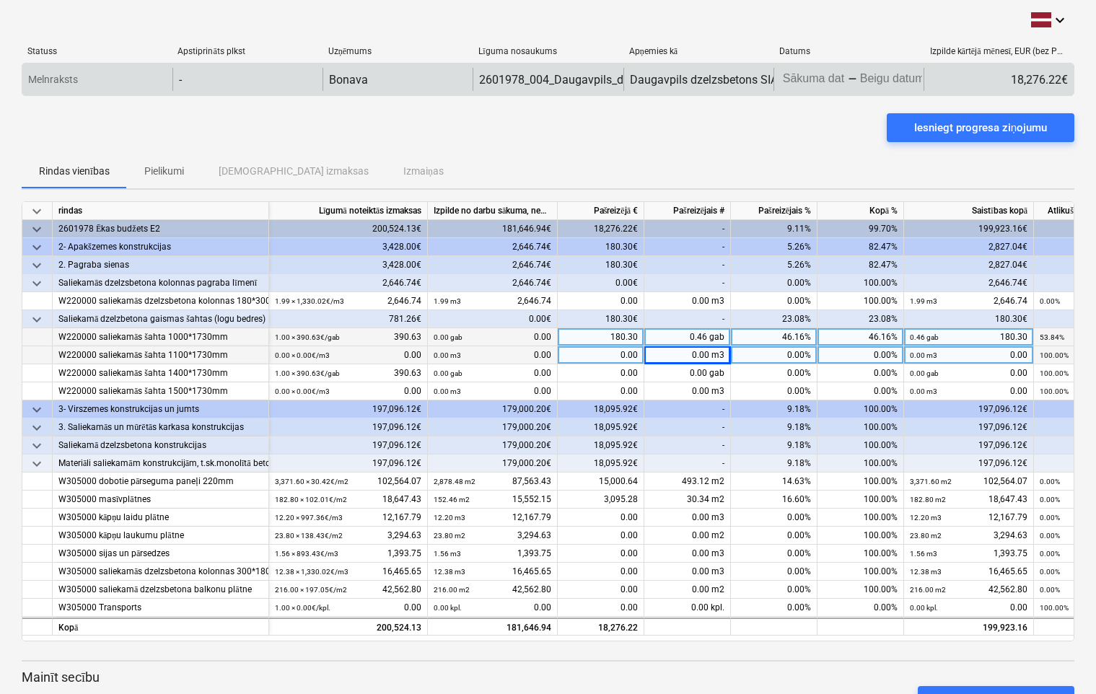 Image resolution: width=1096 pixels, height=694 pixels. What do you see at coordinates (349, 319) in the screenshot?
I see `div: 781.26€` at bounding box center [349, 319].